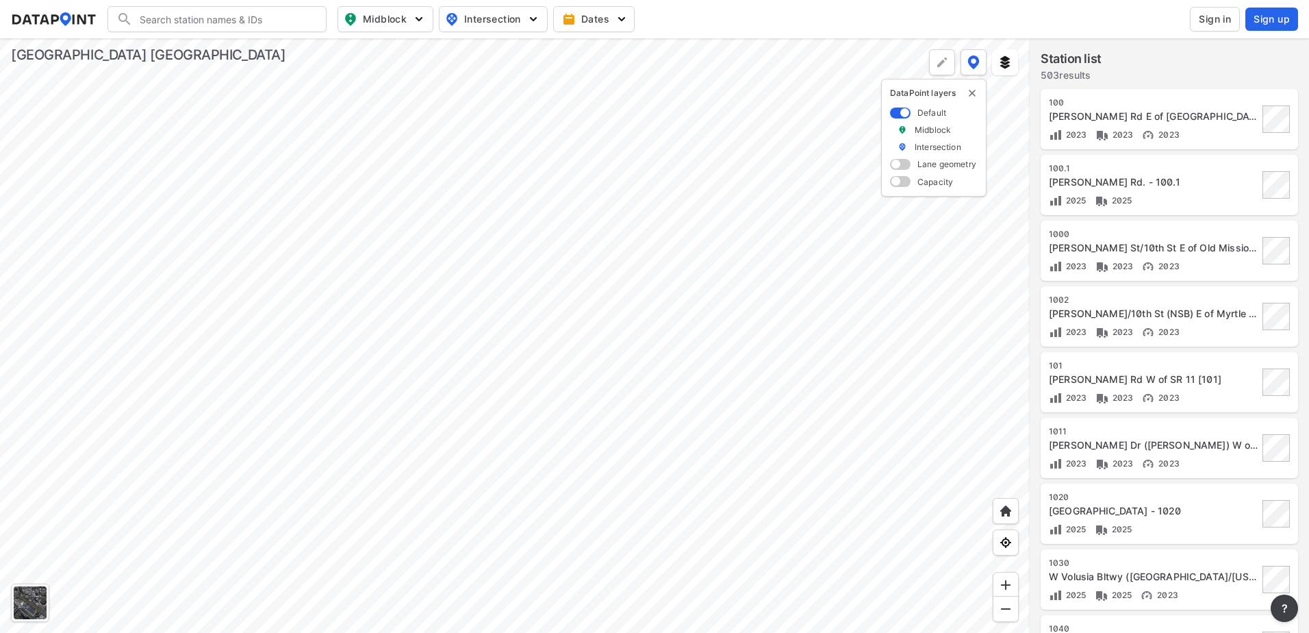 The height and width of the screenshot is (633, 1309). What do you see at coordinates (493, 19) in the screenshot?
I see `button: Intersection` at bounding box center [493, 19].